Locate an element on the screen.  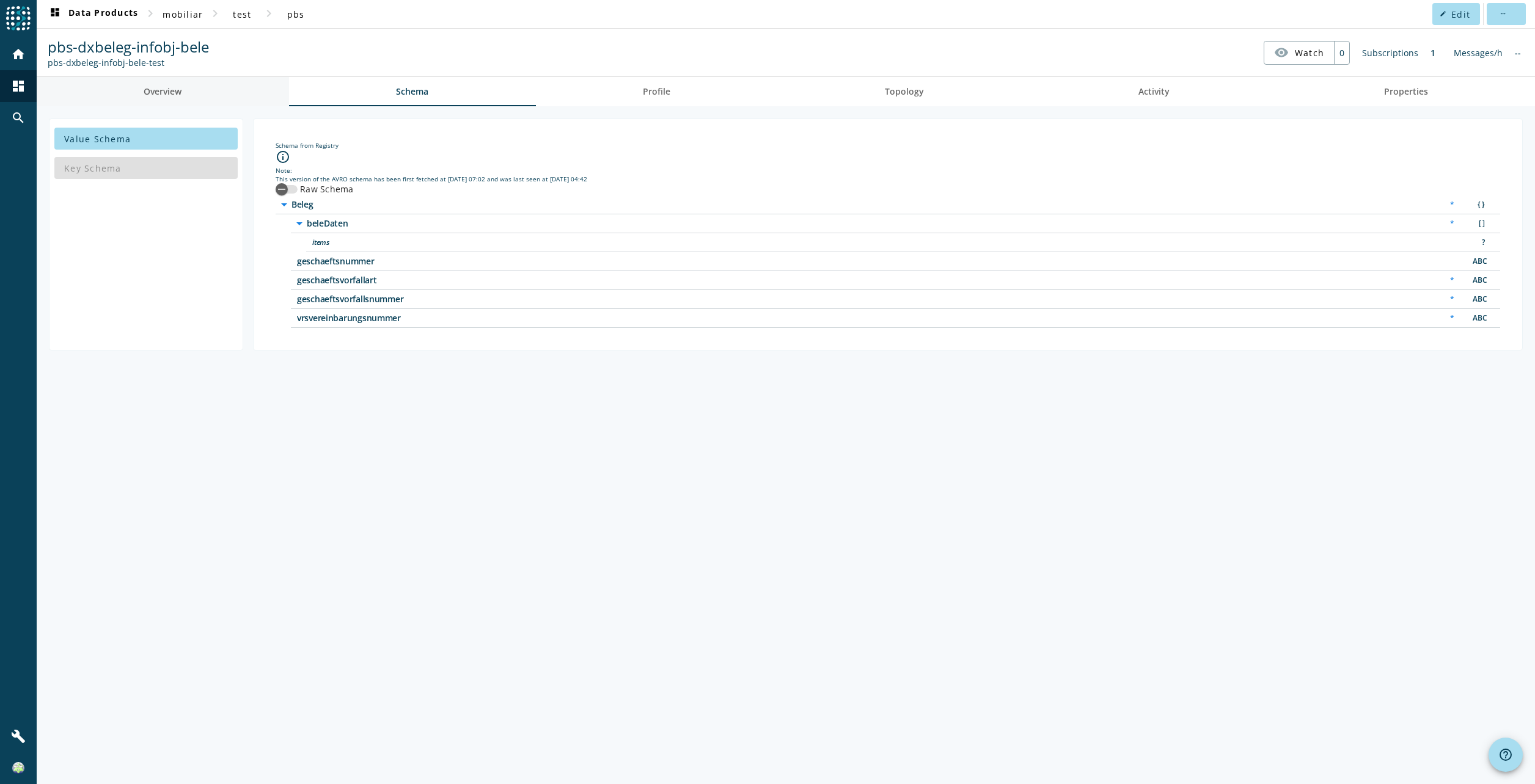
span: /geschaeftsvorfallart is located at coordinates (450, 280).